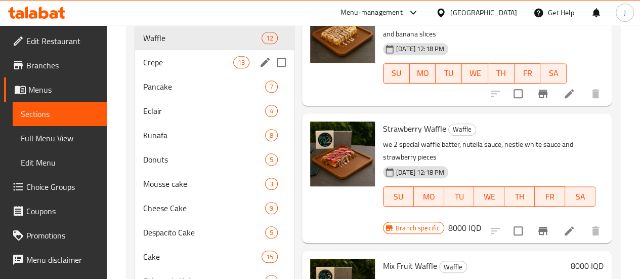  I want to click on span: Branch specific, so click(418, 228).